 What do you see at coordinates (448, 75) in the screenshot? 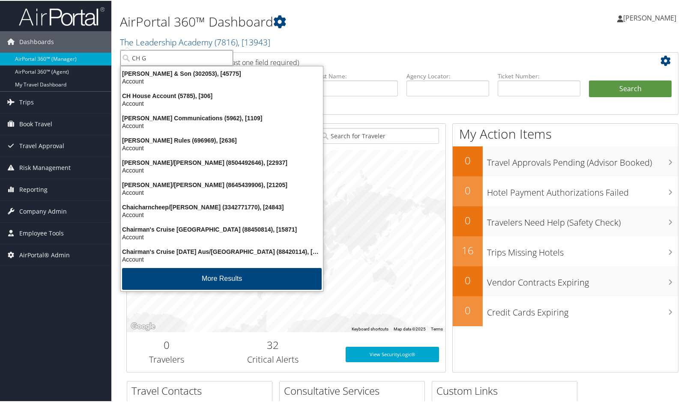
I see `label: Agency Locator:` at bounding box center [448, 75].